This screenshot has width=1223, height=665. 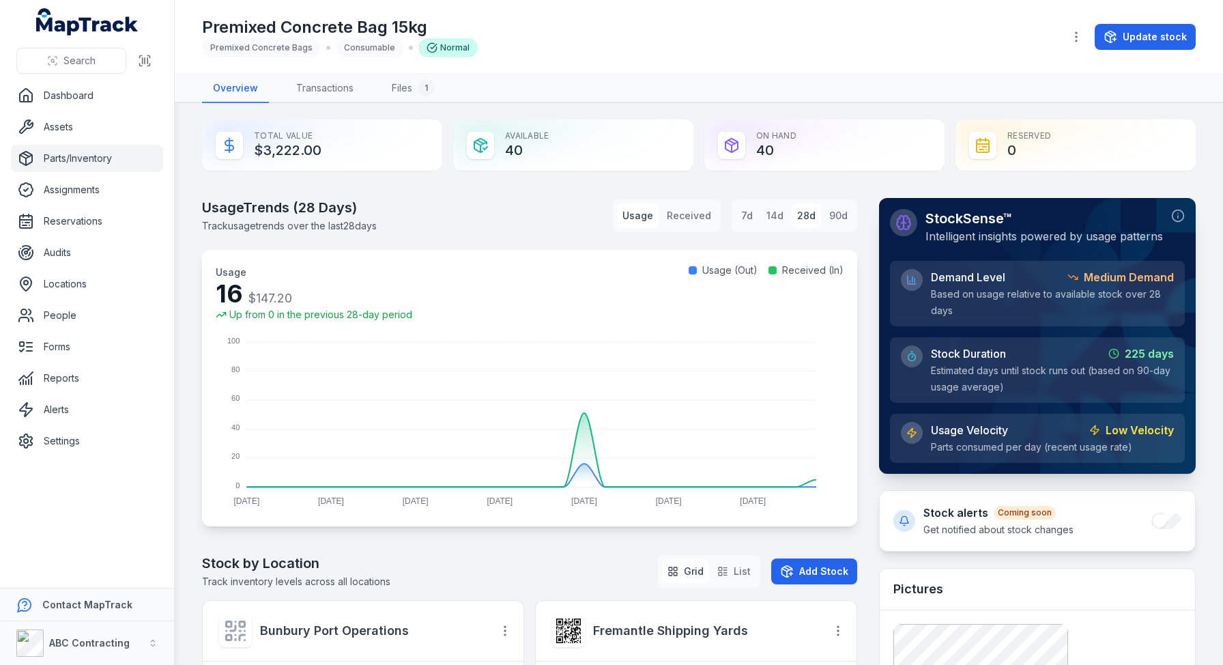 What do you see at coordinates (1025, 513) in the screenshot?
I see `div: Coming soon` at bounding box center [1025, 513].